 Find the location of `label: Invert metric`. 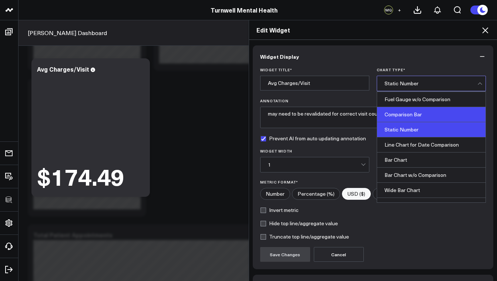

label: Invert metric is located at coordinates (279, 210).